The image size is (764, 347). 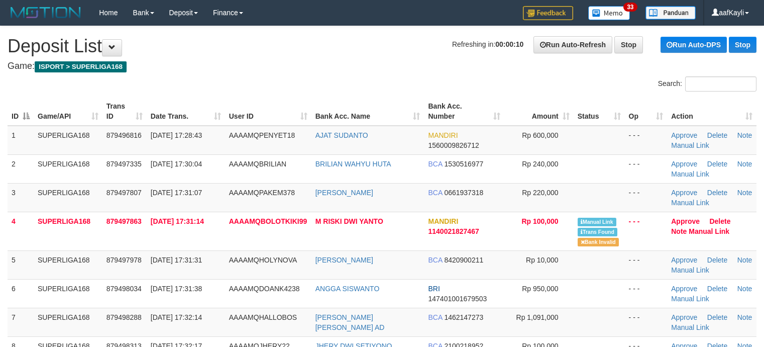 I want to click on span: 879498034, so click(x=124, y=288).